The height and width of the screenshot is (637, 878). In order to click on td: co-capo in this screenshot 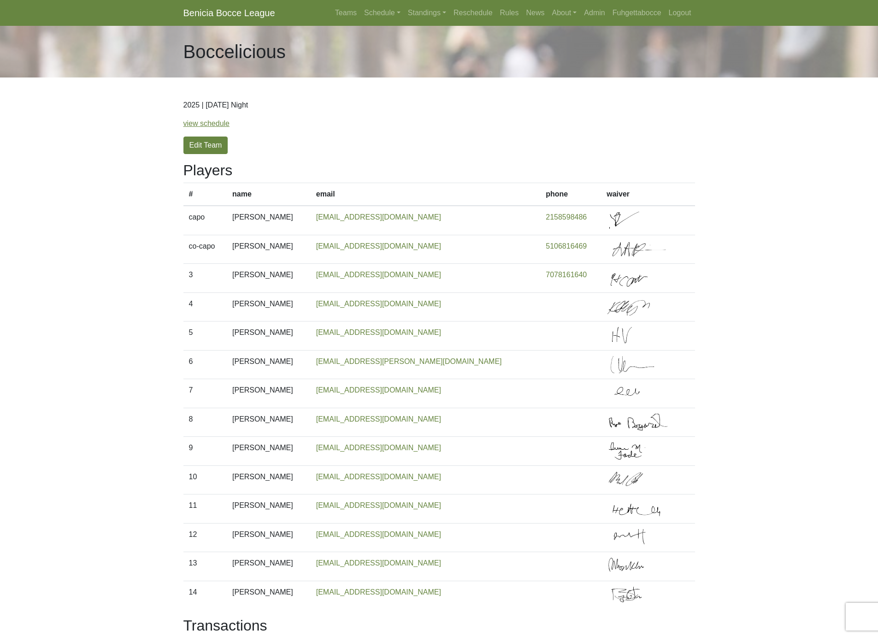, I will do `click(205, 249)`.